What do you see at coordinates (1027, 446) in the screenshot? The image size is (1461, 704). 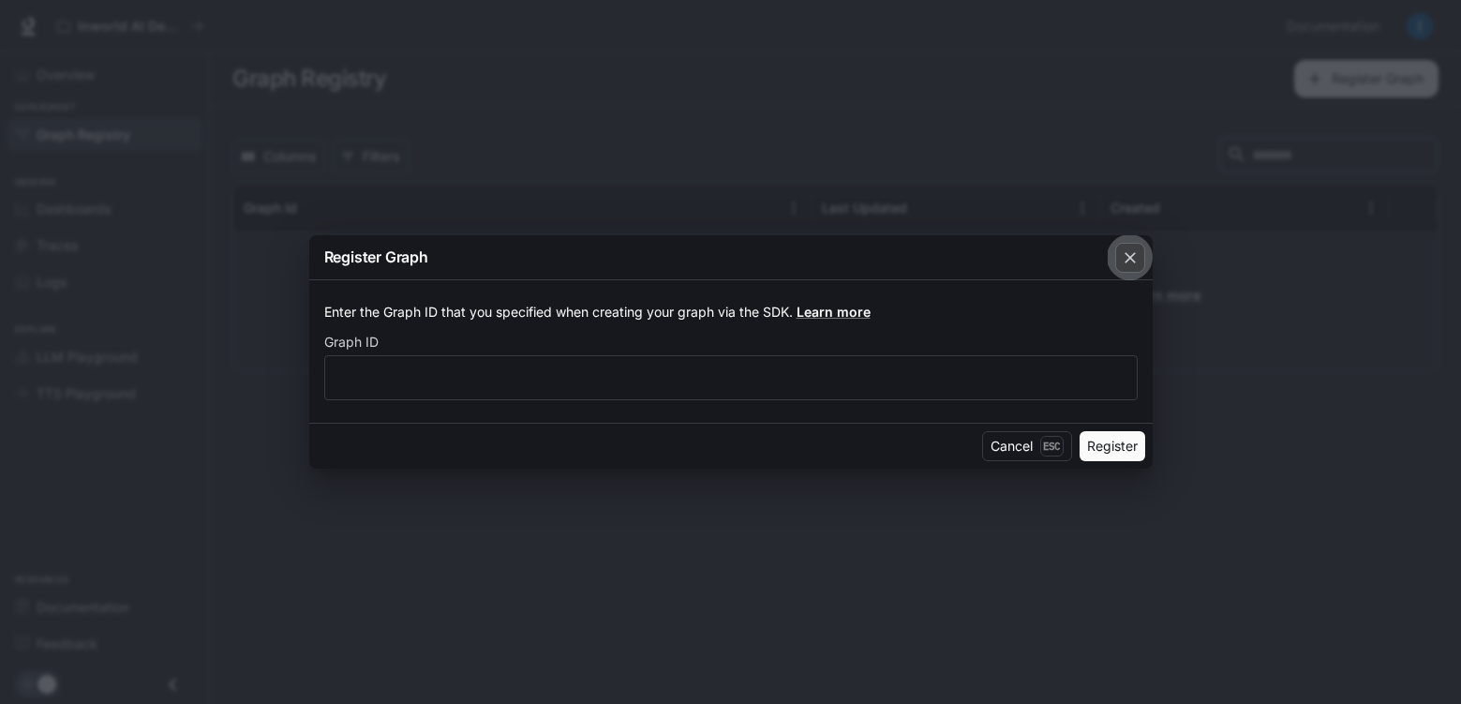 I see `button: CancelEsc` at bounding box center [1027, 446].